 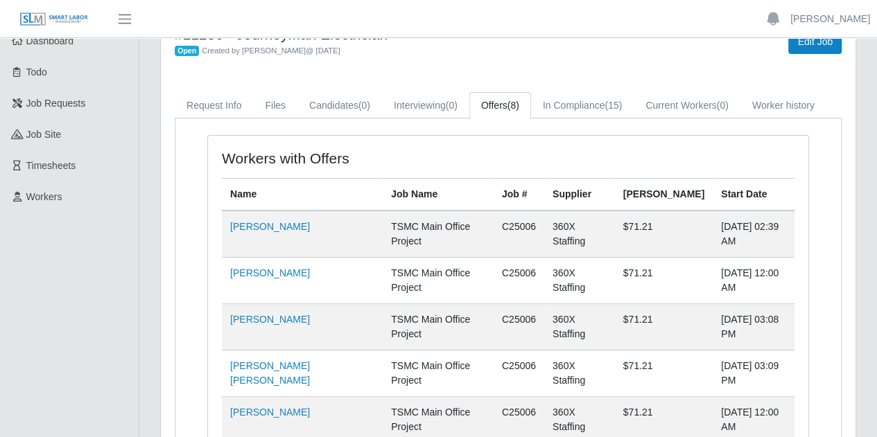 I want to click on span: Dashboard, so click(x=50, y=41).